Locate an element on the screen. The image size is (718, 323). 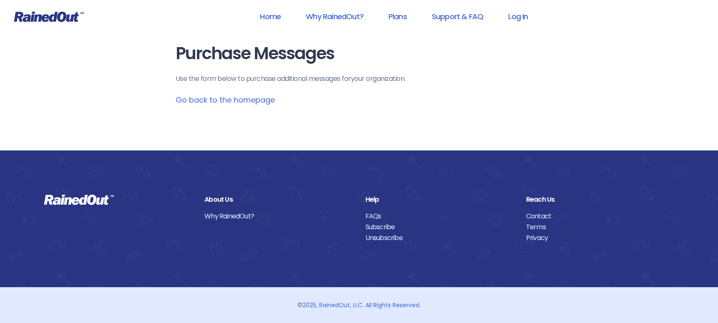
a: Contact is located at coordinates (600, 217).